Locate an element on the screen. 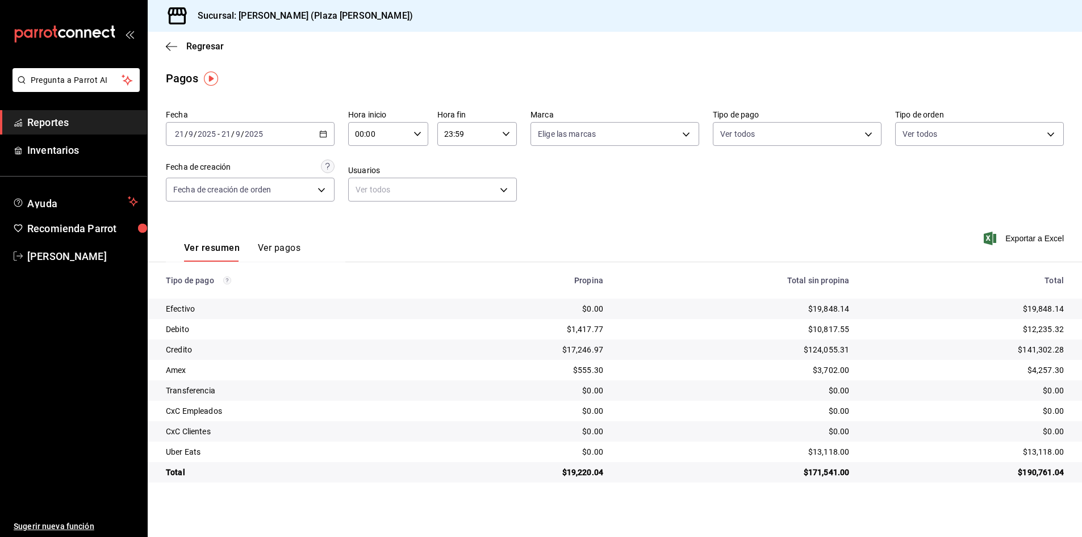 The width and height of the screenshot is (1082, 537). span: Elige las marcas is located at coordinates (567, 134).